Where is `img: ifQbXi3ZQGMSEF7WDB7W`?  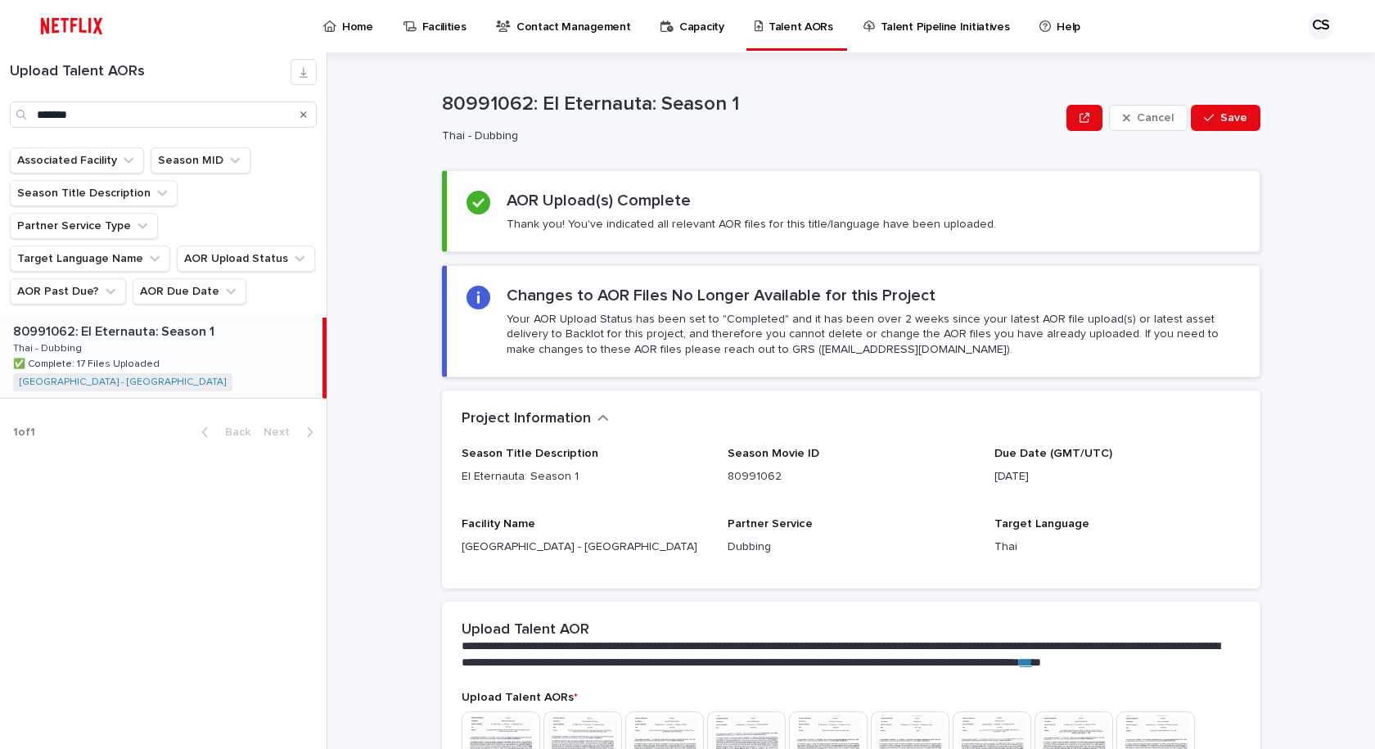 img: ifQbXi3ZQGMSEF7WDB7W is located at coordinates (71, 26).